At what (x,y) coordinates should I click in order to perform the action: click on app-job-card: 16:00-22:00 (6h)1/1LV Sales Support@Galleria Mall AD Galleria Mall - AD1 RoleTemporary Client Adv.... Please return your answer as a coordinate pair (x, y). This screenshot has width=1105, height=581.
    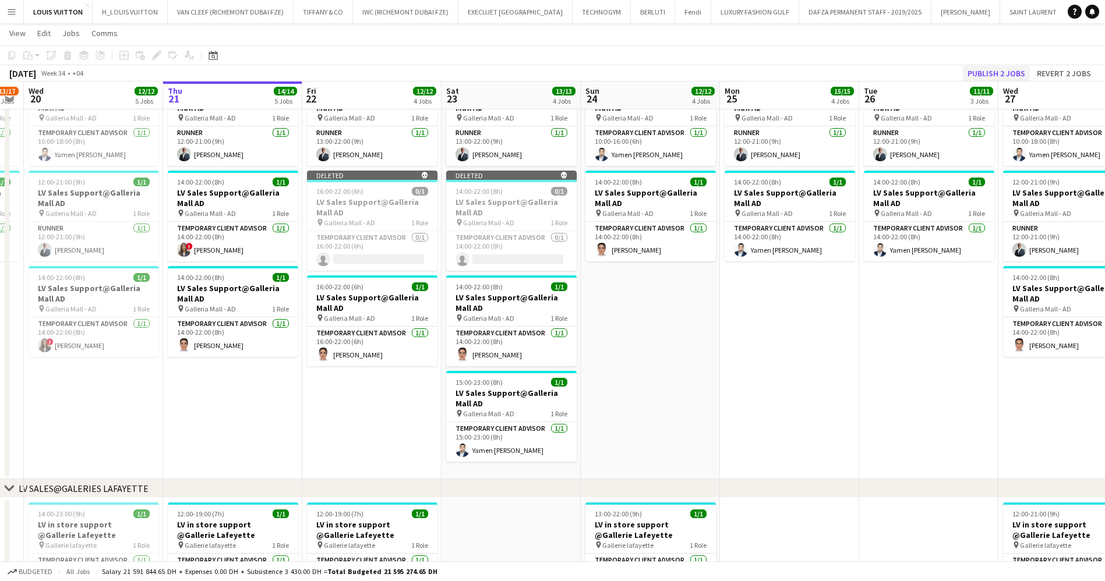
    Looking at the image, I should click on (372, 321).